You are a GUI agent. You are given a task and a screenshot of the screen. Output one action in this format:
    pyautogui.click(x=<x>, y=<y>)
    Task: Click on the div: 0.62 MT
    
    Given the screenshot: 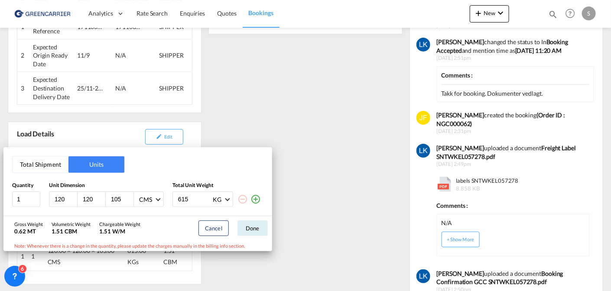 What is the action you would take?
    pyautogui.click(x=29, y=232)
    